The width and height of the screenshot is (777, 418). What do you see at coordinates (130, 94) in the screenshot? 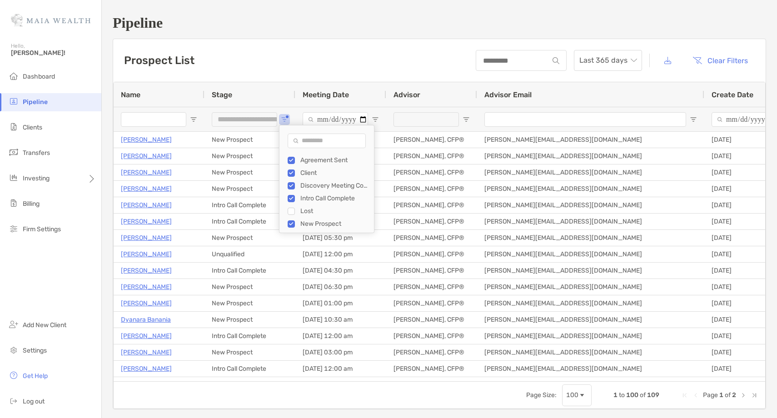
I see `span: Name` at bounding box center [130, 94].